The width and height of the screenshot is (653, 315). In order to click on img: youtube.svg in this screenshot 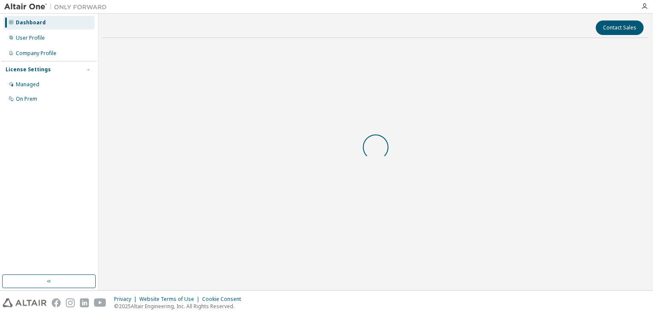, I will do `click(100, 303)`.